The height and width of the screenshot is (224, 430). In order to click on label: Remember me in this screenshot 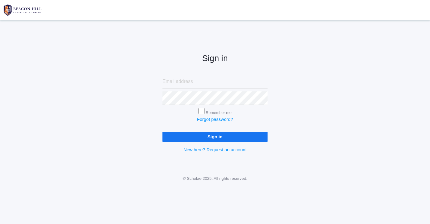, I will do `click(219, 112)`.